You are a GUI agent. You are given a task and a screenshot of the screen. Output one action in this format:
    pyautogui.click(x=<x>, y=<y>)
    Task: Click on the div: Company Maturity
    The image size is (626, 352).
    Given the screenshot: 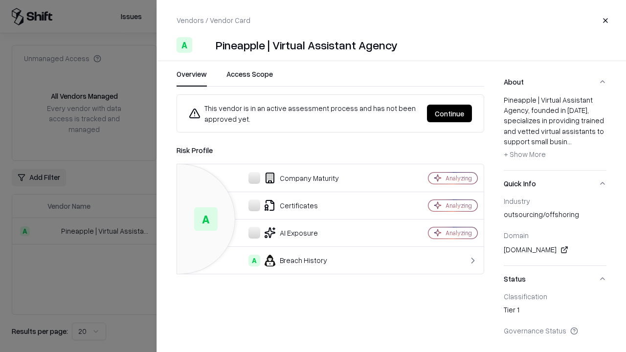 What is the action you would take?
    pyautogui.click(x=290, y=178)
    